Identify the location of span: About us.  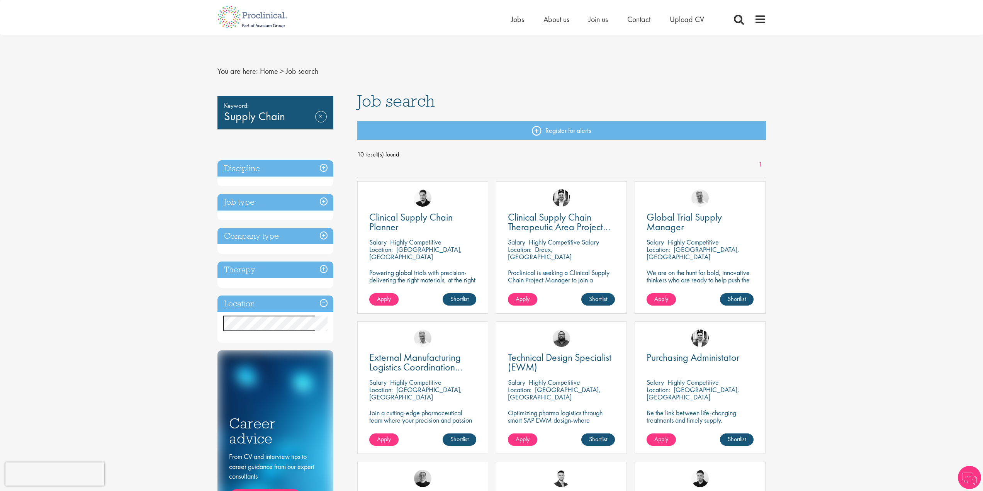
(556, 19).